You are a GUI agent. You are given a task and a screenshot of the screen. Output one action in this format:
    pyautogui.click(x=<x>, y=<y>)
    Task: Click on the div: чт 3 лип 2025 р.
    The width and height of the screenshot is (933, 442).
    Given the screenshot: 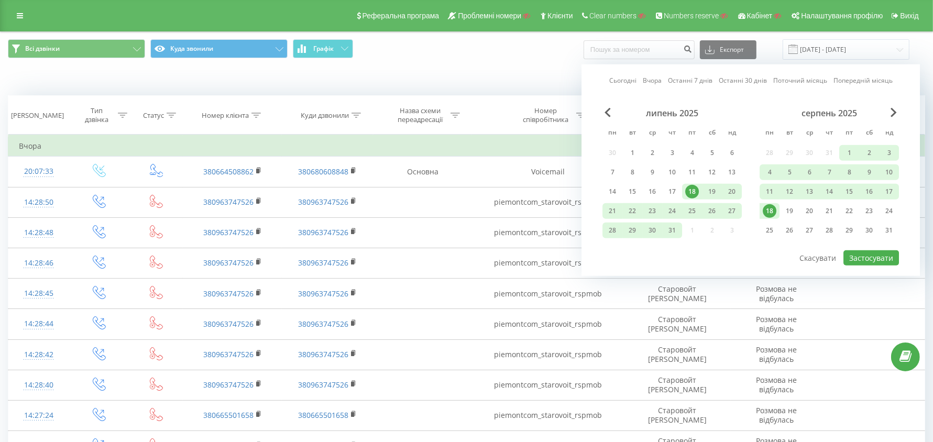 What is the action you would take?
    pyautogui.click(x=672, y=153)
    